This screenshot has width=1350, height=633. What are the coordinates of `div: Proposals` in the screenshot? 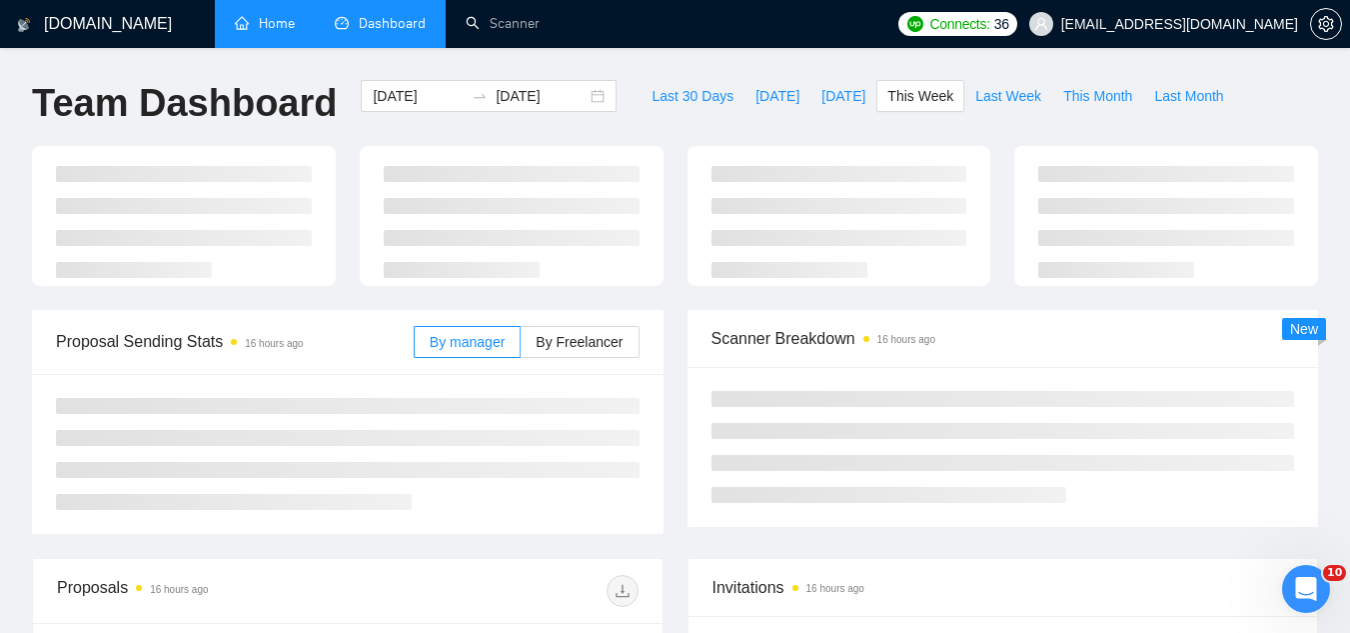 It's located at (202, 591).